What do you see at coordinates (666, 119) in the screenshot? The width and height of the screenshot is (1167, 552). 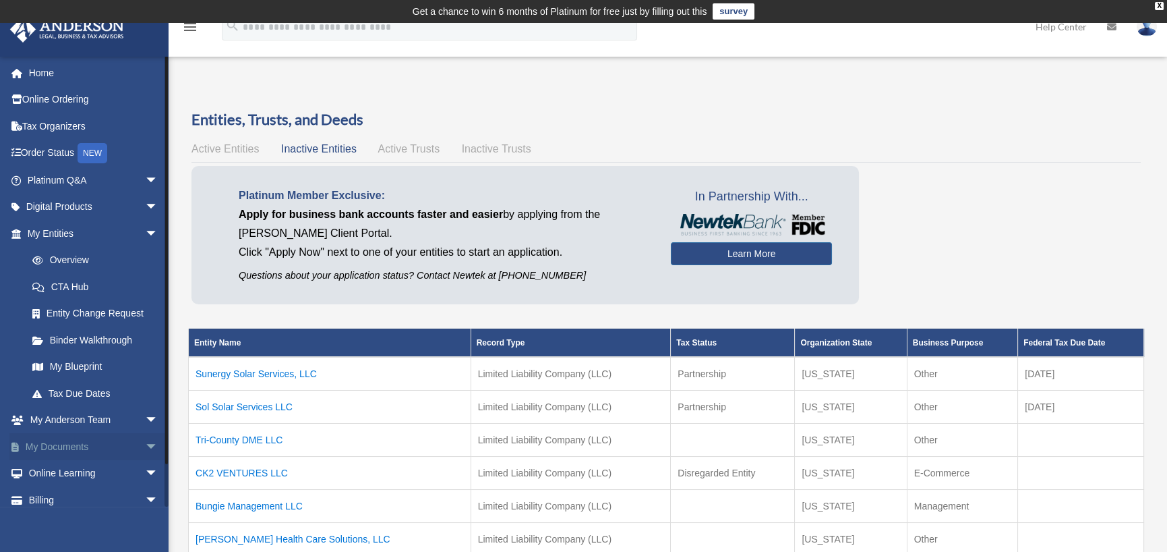 I see `h3: Entities, Trusts, and Deeds` at bounding box center [666, 119].